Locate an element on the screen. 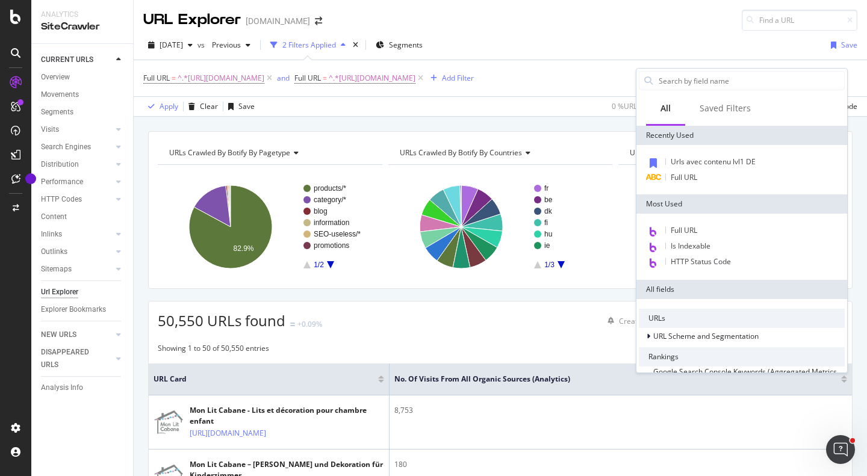 The width and height of the screenshot is (867, 476). div: All fields is located at coordinates (742, 290).